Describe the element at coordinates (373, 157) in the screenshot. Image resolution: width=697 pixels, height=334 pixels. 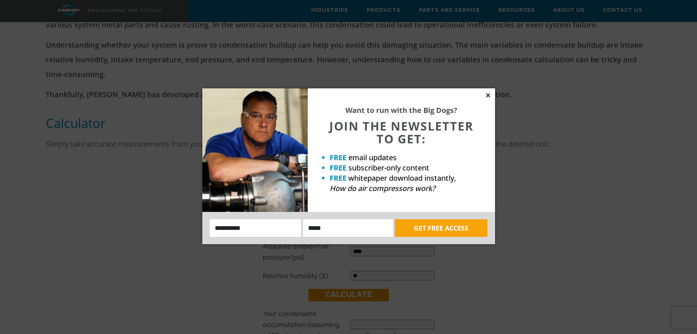
I see `span: email updates` at that location.